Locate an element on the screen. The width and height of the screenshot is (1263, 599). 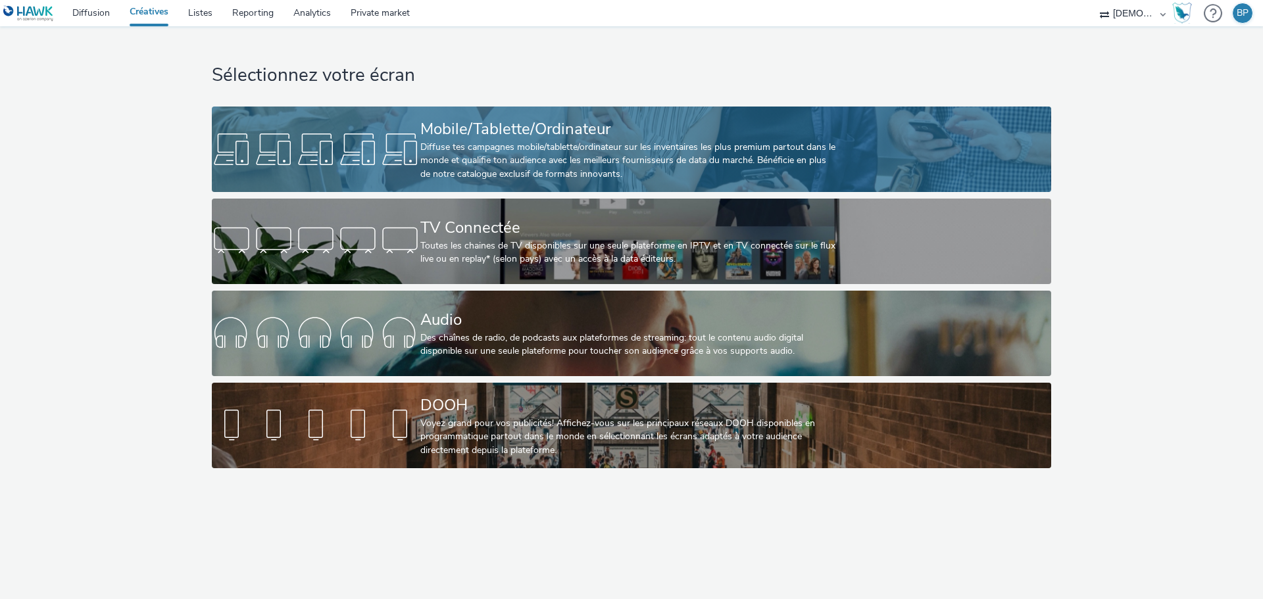
div: Audio is located at coordinates (629, 320).